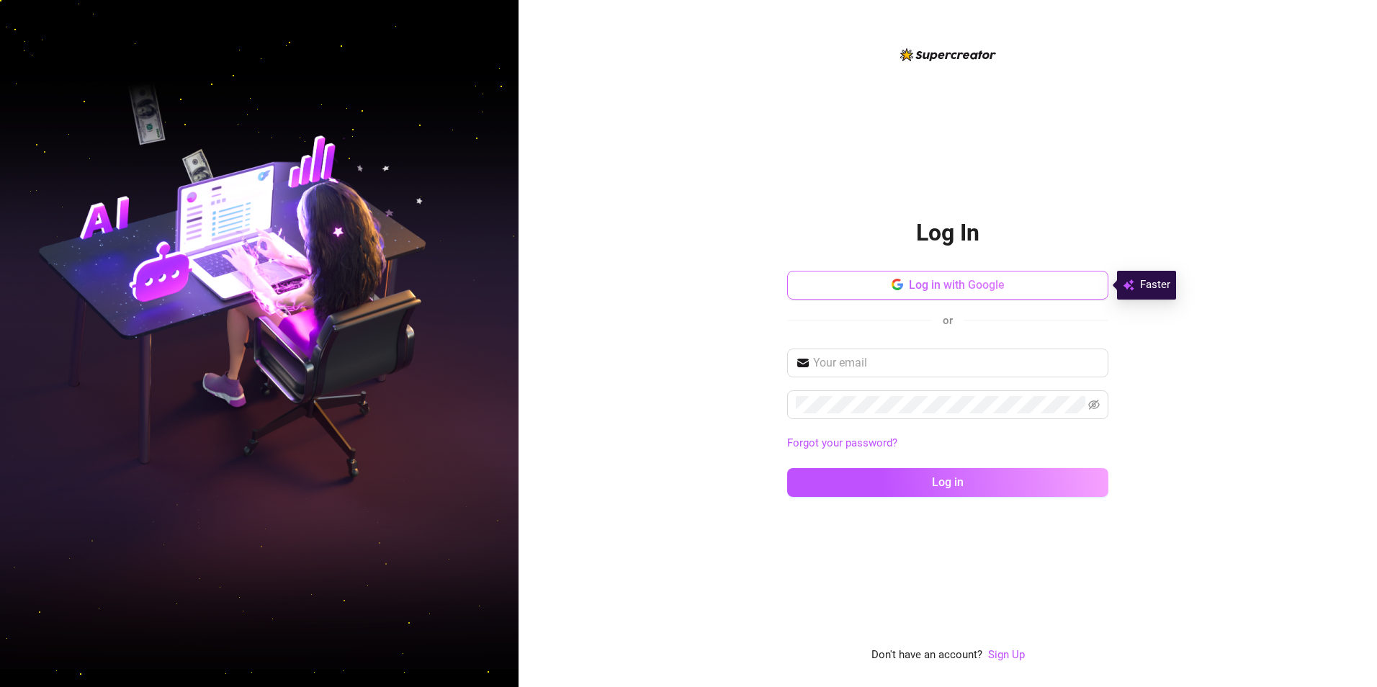 This screenshot has width=1377, height=687. Describe the element at coordinates (948, 55) in the screenshot. I see `img: logo-BBDzfeDw.svg` at that location.